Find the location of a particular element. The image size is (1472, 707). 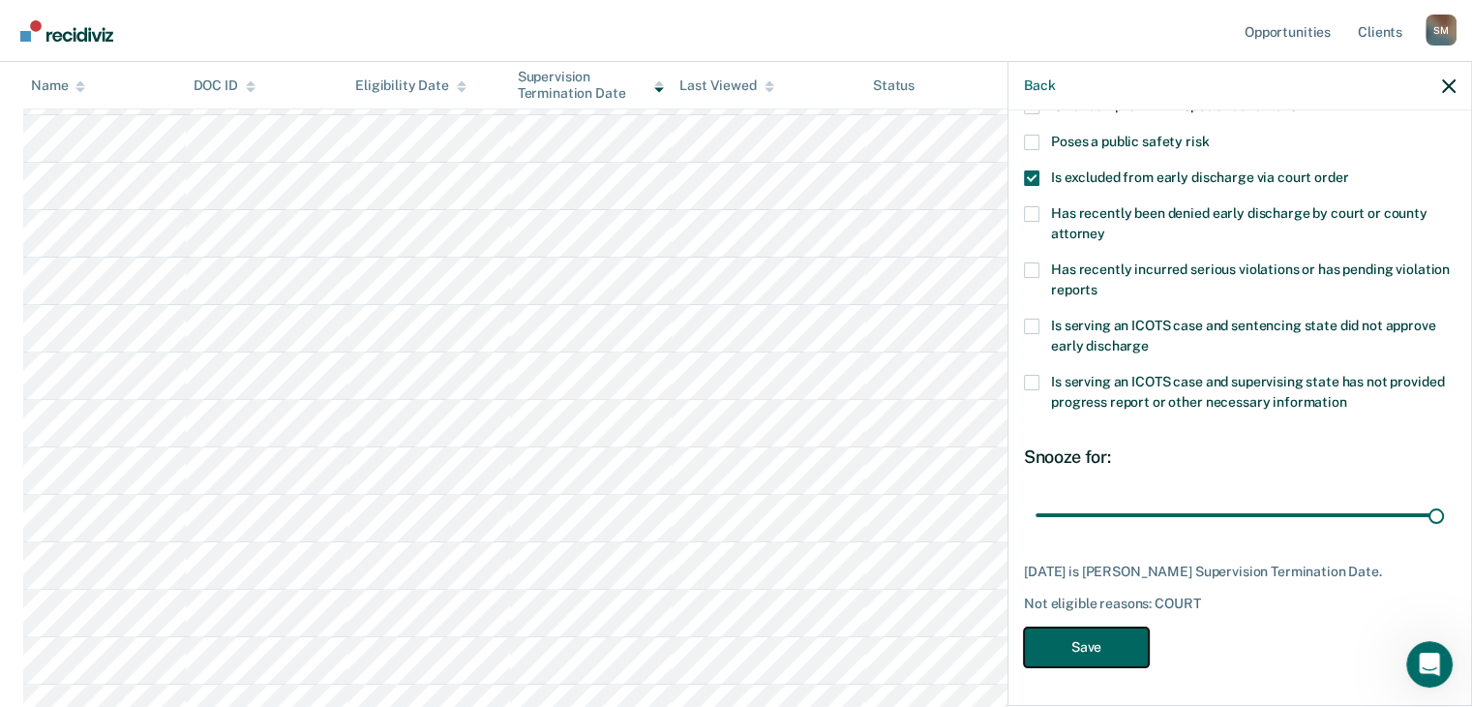

span: Poses a public safety risk is located at coordinates (1130, 141).